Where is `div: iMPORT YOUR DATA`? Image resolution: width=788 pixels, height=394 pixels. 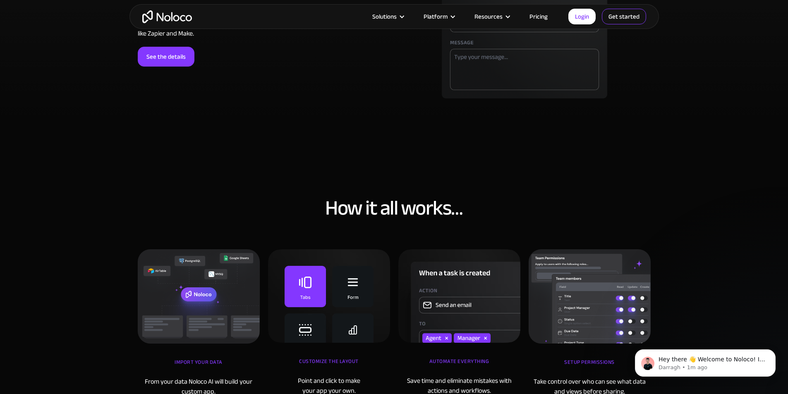
div: iMPORT YOUR DATA is located at coordinates (199, 366).